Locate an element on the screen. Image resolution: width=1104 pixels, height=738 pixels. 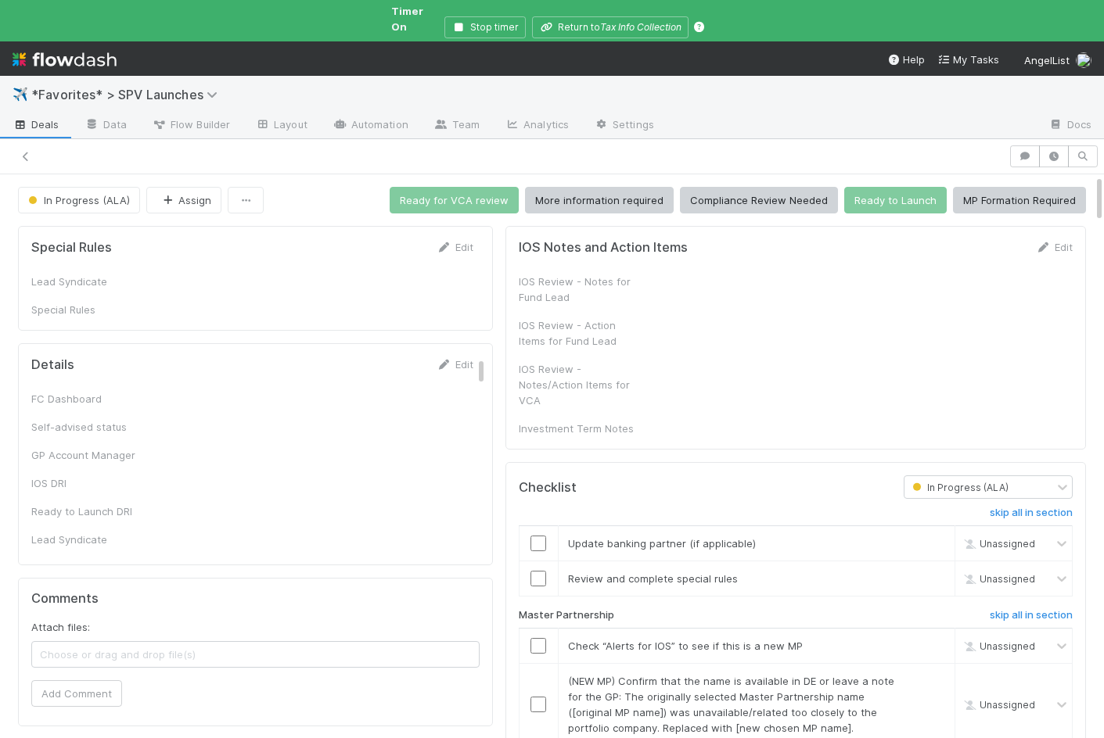
img: logo-inverted-e16ddd16eac7371096b0.svg is located at coordinates (64, 59).